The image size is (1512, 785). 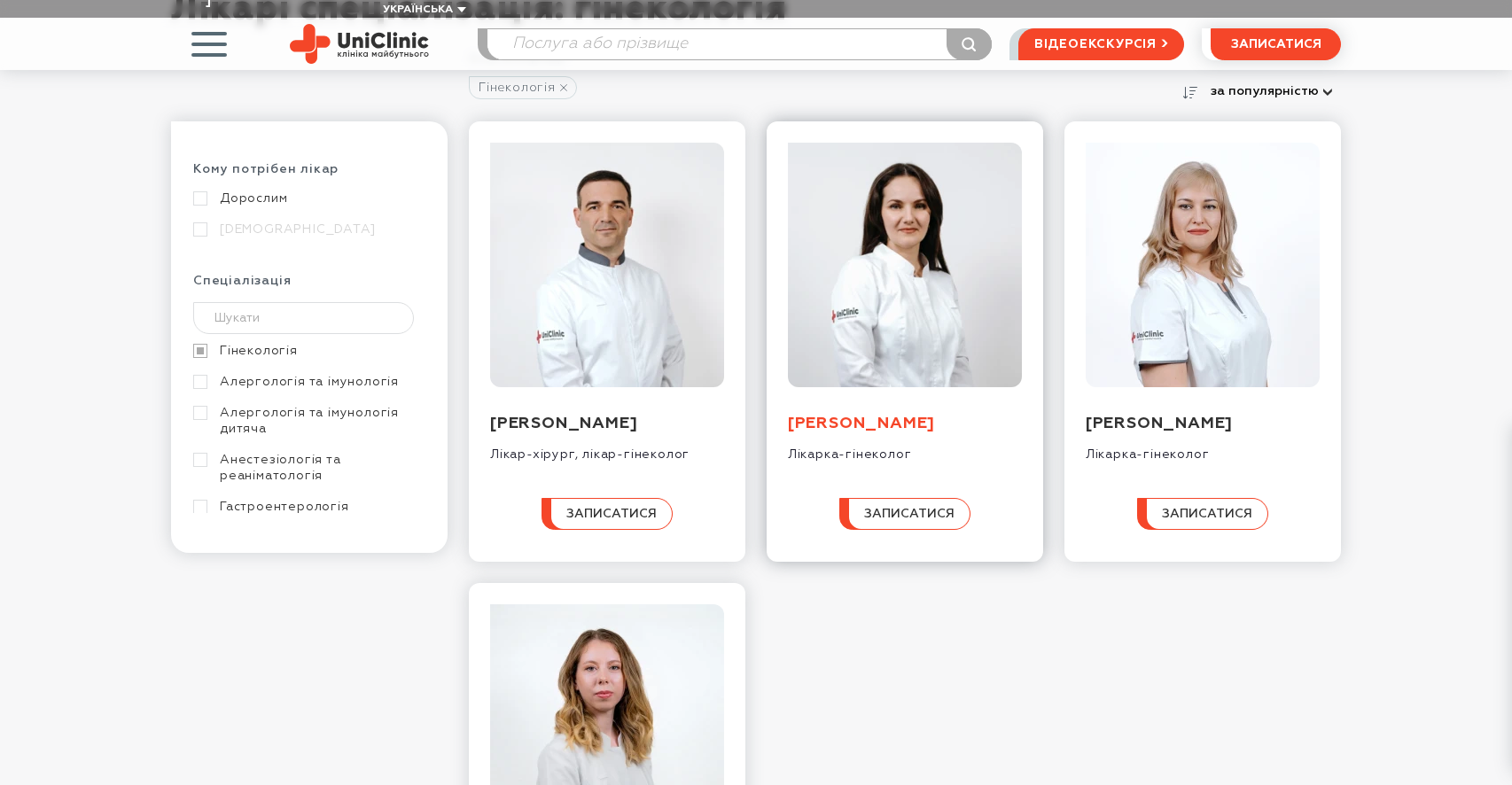 What do you see at coordinates (1095, 45) in the screenshot?
I see `span: відеоекскурсія` at bounding box center [1095, 45].